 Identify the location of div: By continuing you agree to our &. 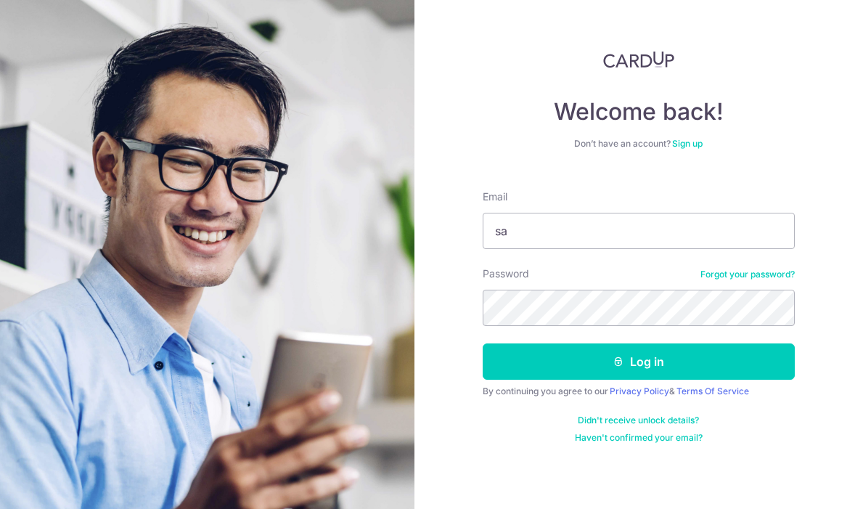
(639, 391).